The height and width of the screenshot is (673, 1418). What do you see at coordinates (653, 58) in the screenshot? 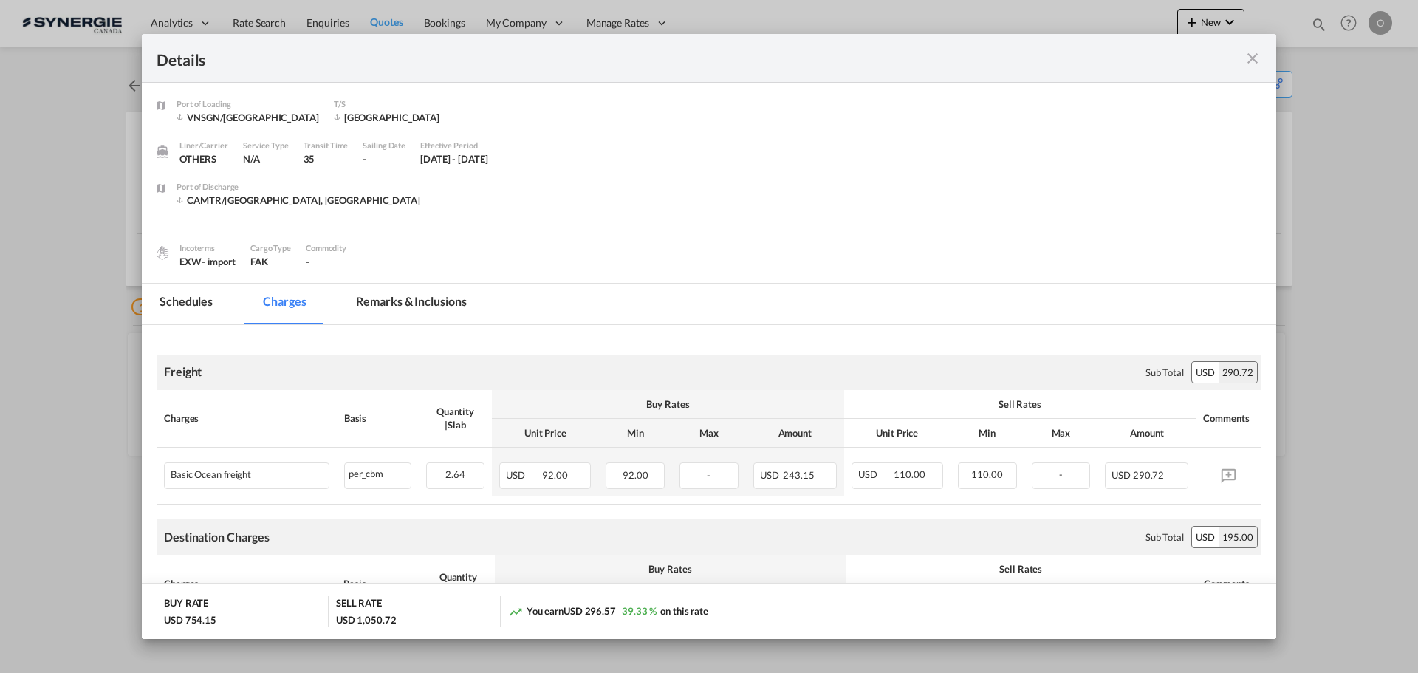
I see `div: Details` at bounding box center [653, 58].